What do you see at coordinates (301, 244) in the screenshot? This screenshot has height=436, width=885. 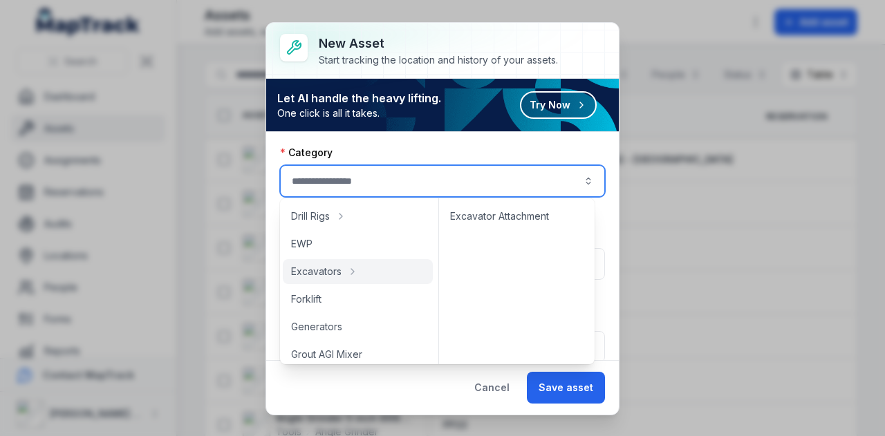 I see `span: EWP` at bounding box center [301, 244].